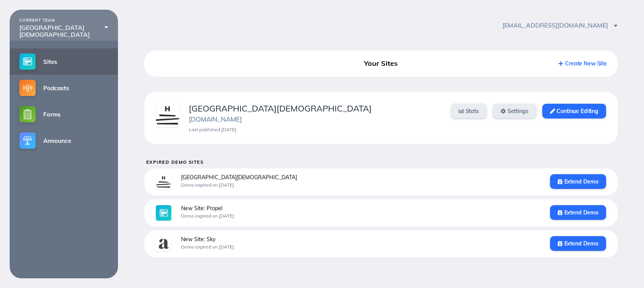 This screenshot has width=644, height=288. Describe the element at coordinates (27, 114) in the screenshot. I see `img: forms-small@2x.png` at that location.